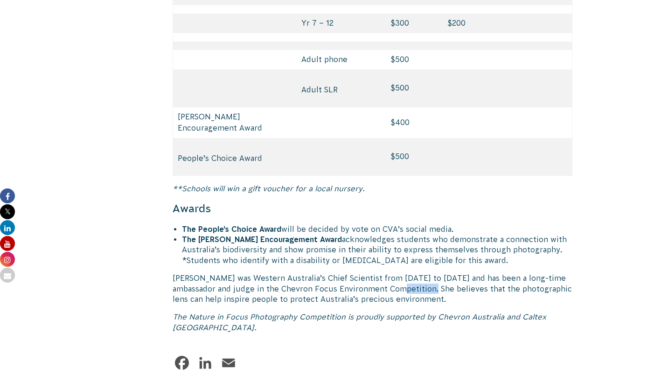  I want to click on td: $400, so click(415, 123).